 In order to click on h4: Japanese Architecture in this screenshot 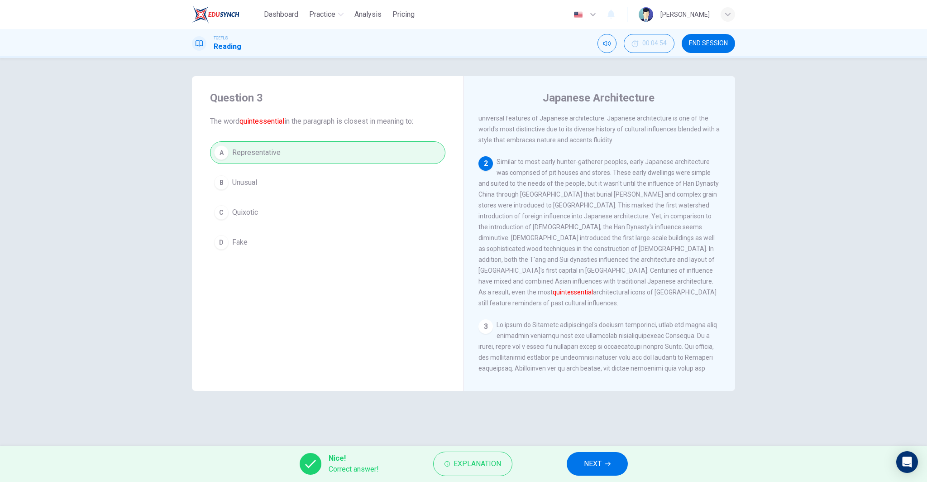, I will do `click(598, 98)`.